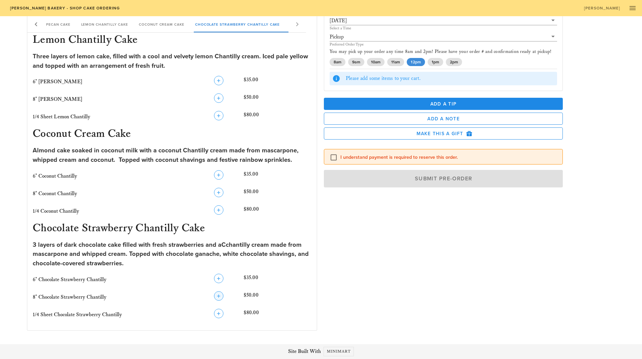  I want to click on span: 1pm, so click(435, 62).